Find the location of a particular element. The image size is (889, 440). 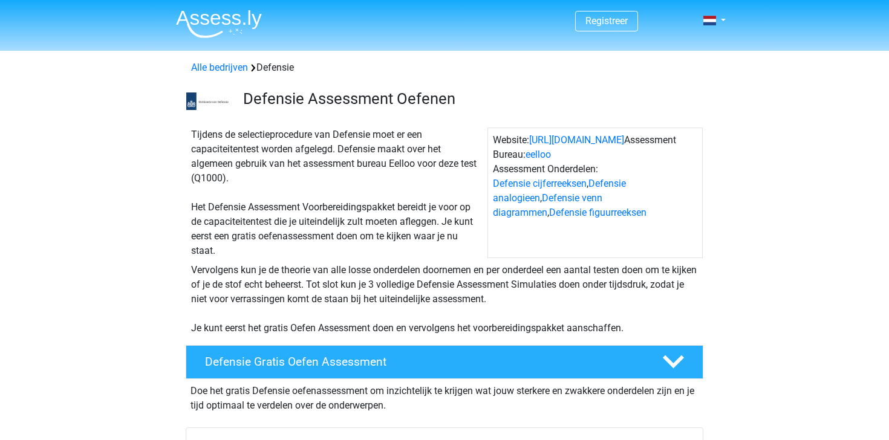

div: Tijdens de selectieprocedure van Defensie moet er een capaciteitentest worden afgelegd. Defensie ... is located at coordinates (337, 193).